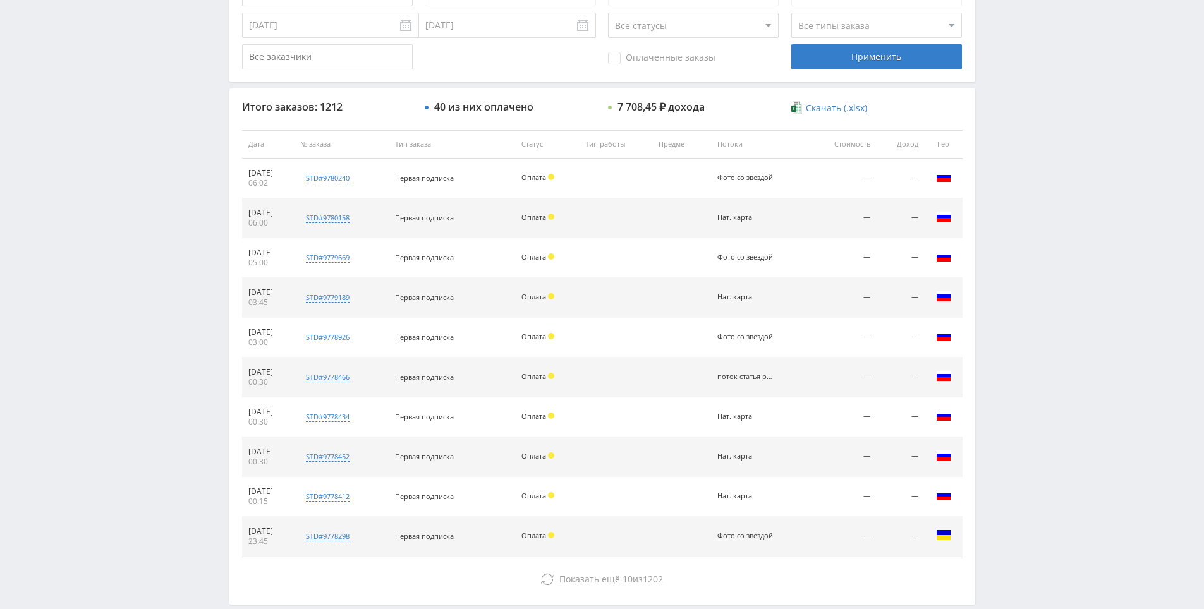  Describe the element at coordinates (653, 579) in the screenshot. I see `span: 1202` at that location.